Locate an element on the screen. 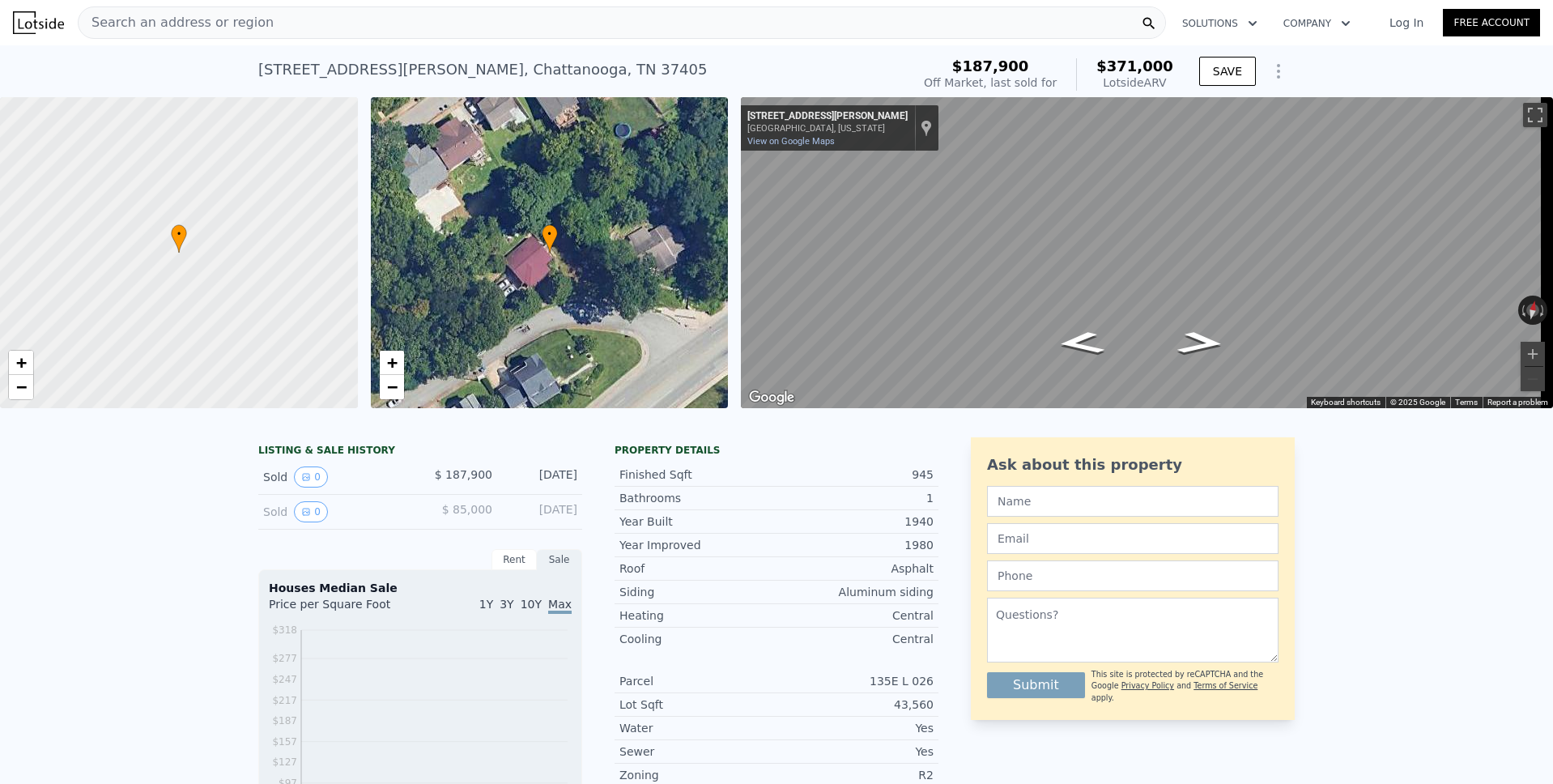 This screenshot has height=784, width=1553. button: Company is located at coordinates (1317, 24).